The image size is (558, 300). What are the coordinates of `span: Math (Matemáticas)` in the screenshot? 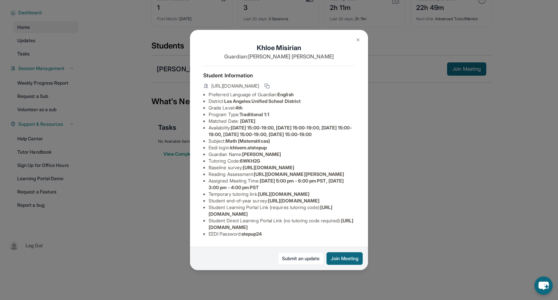 It's located at (248, 141).